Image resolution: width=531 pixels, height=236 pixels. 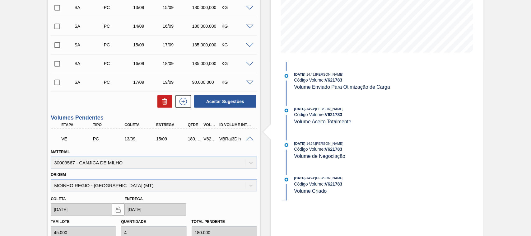 I want to click on button: locked, so click(x=118, y=209).